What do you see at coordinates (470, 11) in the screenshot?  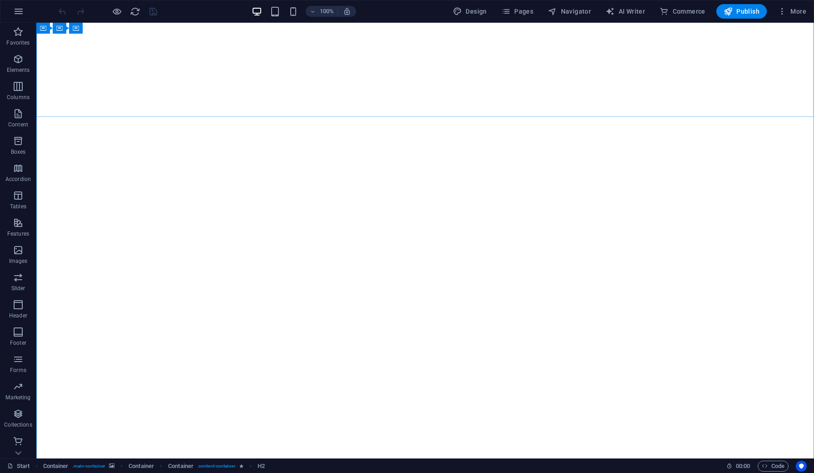 I see `button: Design` at bounding box center [470, 11].